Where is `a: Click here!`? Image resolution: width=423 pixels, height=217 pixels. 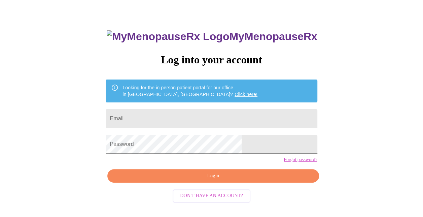 a: Click here! is located at coordinates (246, 94).